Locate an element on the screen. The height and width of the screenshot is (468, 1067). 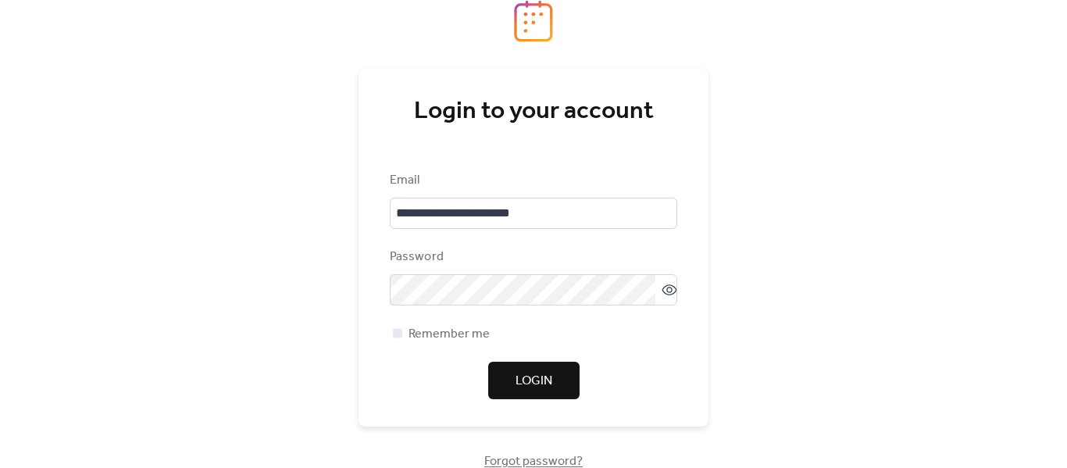
span: Remember me is located at coordinates (449, 334).